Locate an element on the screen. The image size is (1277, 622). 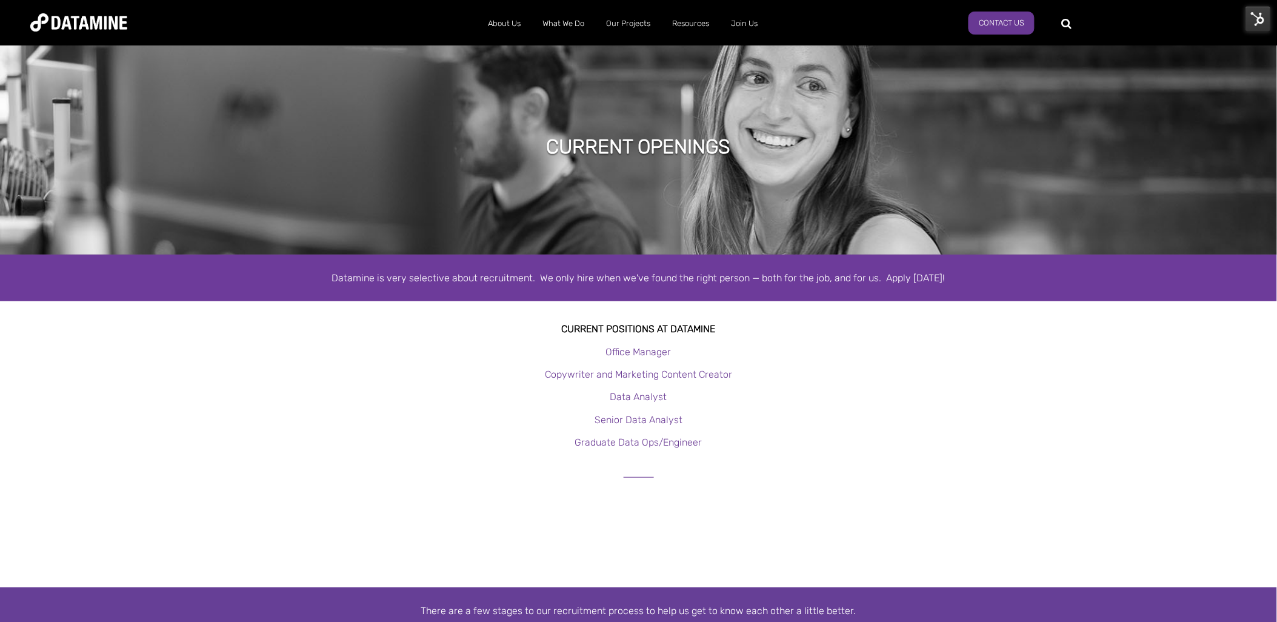
a: Copywriter and Marketing Content Creator is located at coordinates (638, 374).